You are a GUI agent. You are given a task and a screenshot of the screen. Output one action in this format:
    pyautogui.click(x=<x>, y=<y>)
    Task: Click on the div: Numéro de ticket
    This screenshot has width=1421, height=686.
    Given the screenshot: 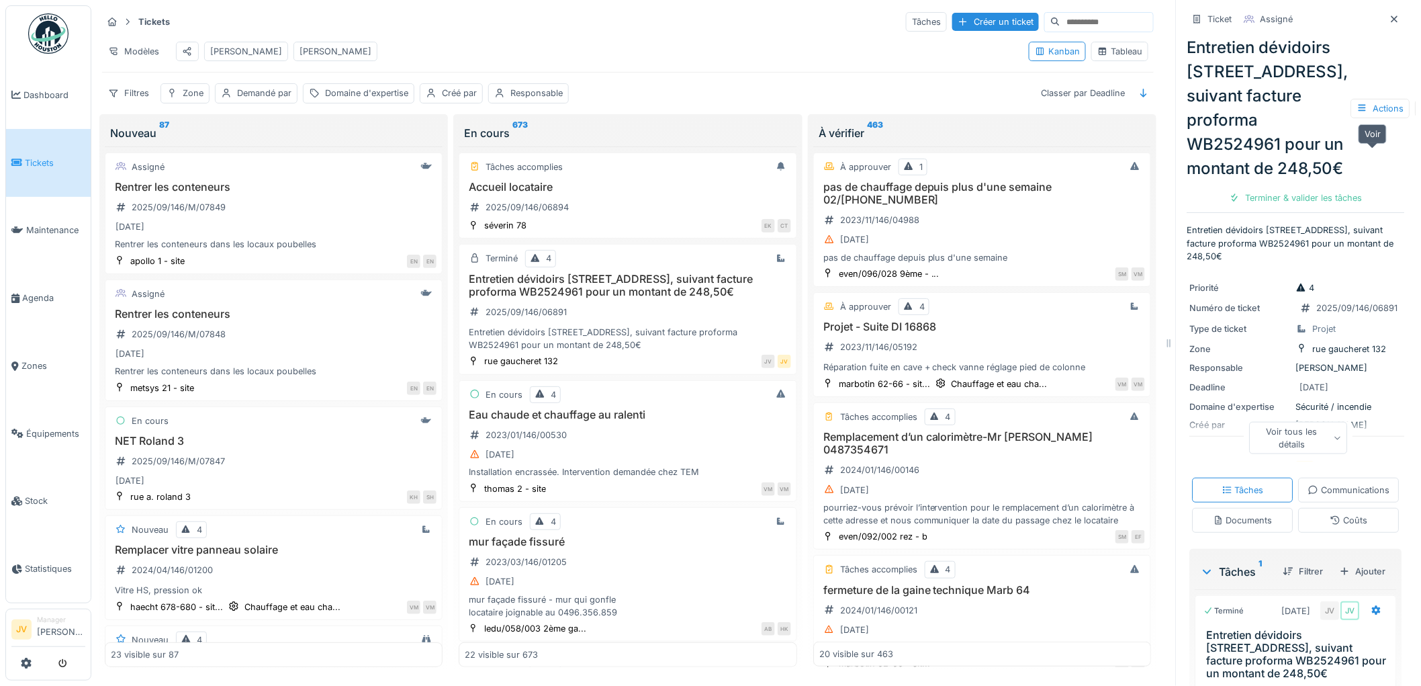 What is the action you would take?
    pyautogui.click(x=1240, y=308)
    